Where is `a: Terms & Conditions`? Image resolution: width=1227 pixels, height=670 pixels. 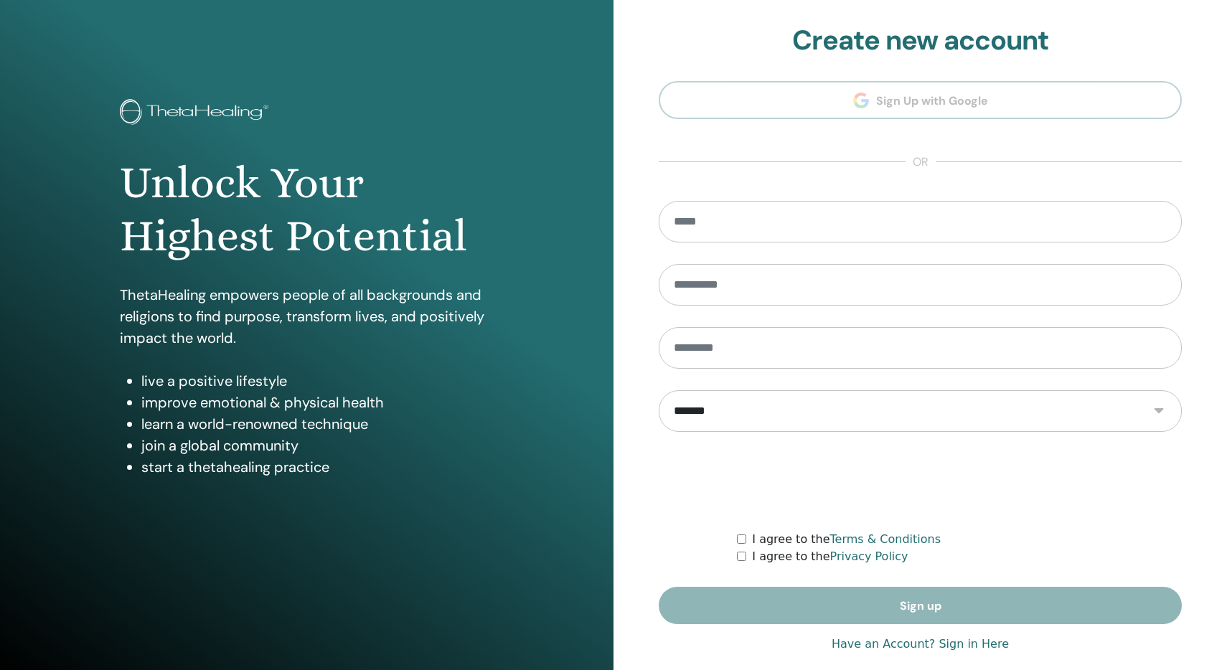 a: Terms & Conditions is located at coordinates (886, 539).